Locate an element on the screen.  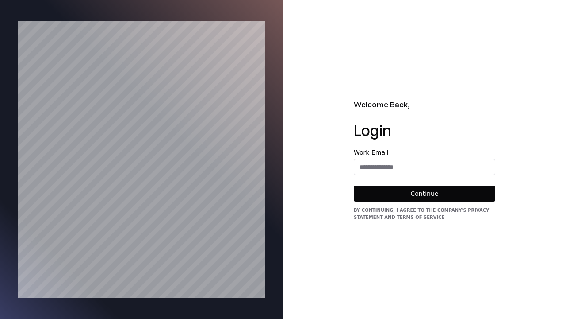
h2: Welcome Back, is located at coordinates (425, 104).